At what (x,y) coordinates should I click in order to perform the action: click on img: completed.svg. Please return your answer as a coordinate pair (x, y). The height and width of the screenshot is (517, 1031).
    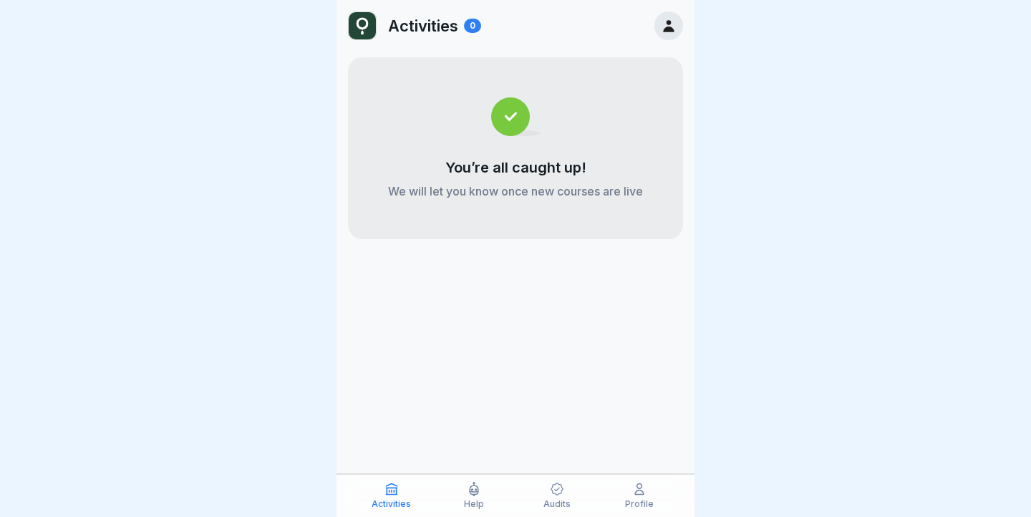
    Looking at the image, I should click on (516, 117).